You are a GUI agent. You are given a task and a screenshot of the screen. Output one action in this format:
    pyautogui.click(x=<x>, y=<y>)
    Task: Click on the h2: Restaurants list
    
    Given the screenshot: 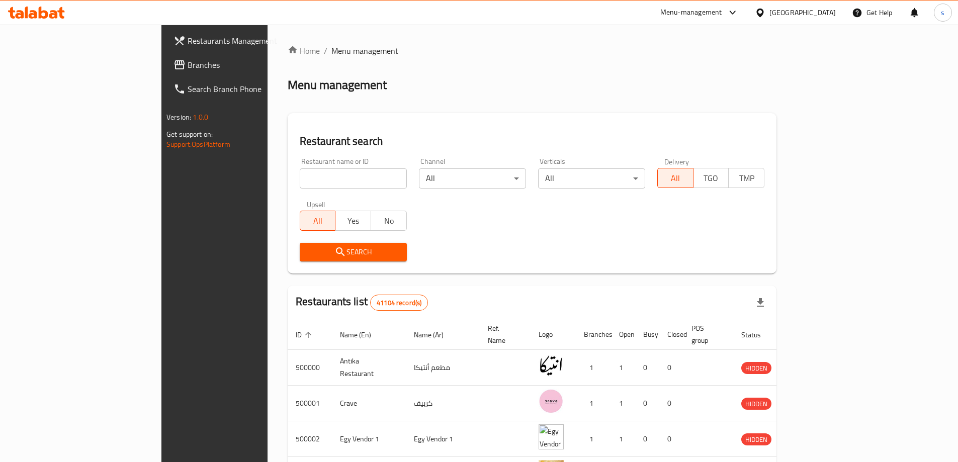 What is the action you would take?
    pyautogui.click(x=362, y=302)
    